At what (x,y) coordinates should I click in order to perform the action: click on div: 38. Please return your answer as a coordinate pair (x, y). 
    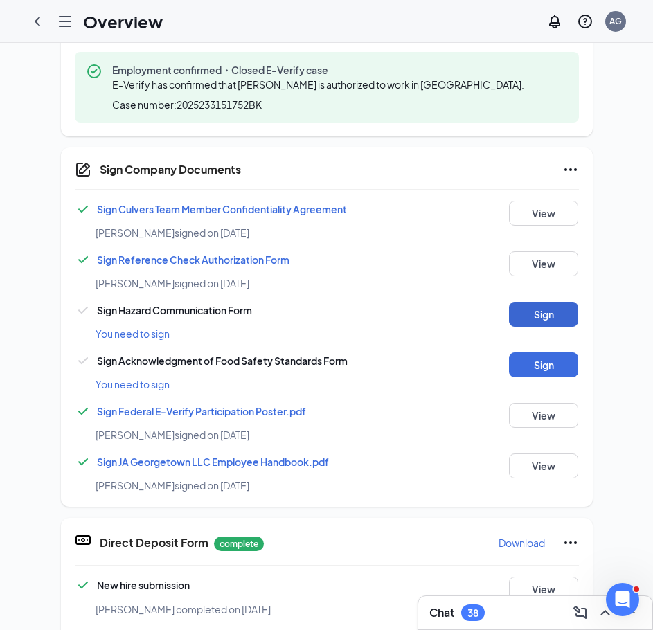
    Looking at the image, I should click on (473, 613).